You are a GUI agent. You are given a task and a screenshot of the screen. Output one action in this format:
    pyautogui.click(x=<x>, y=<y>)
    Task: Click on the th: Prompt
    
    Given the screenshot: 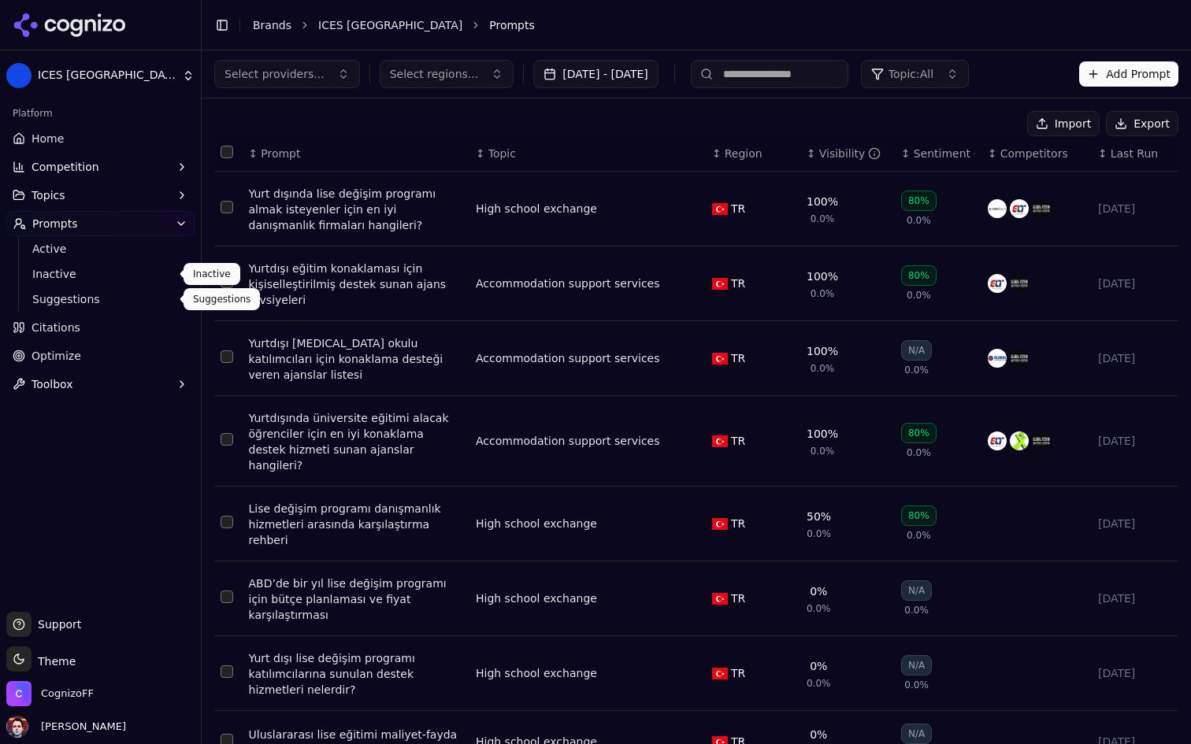 What is the action you would take?
    pyautogui.click(x=356, y=154)
    